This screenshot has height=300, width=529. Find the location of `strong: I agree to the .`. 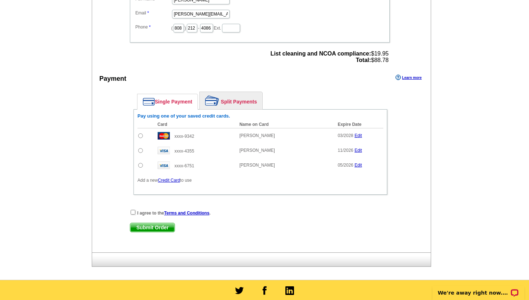

strong: I agree to the . is located at coordinates (174, 213).